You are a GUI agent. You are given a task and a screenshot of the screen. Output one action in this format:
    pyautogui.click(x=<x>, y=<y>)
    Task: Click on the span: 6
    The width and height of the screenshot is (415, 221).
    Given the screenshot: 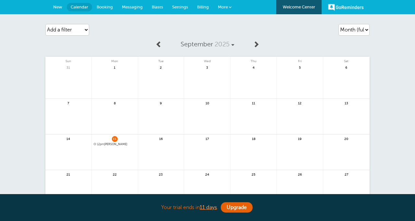 What is the action you would take?
    pyautogui.click(x=347, y=67)
    